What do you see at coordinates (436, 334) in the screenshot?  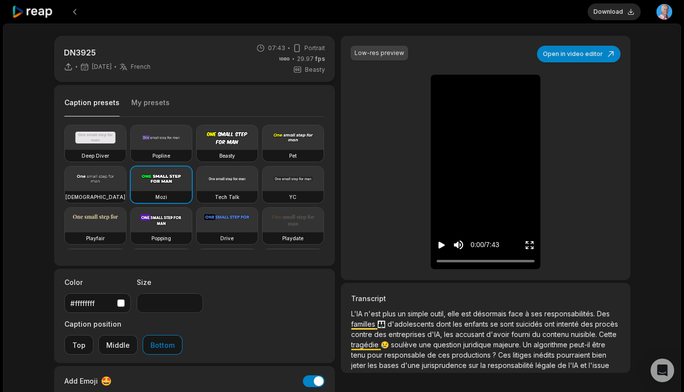 I see `span: d'IA,` at bounding box center [436, 334].